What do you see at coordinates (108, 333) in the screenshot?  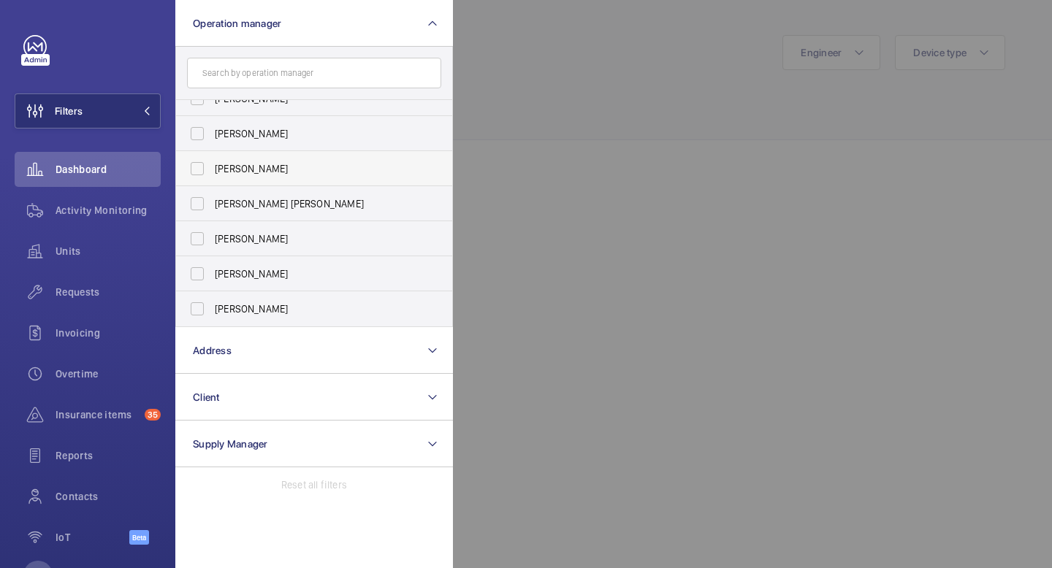 I see `span: Invoicing` at bounding box center [108, 333].